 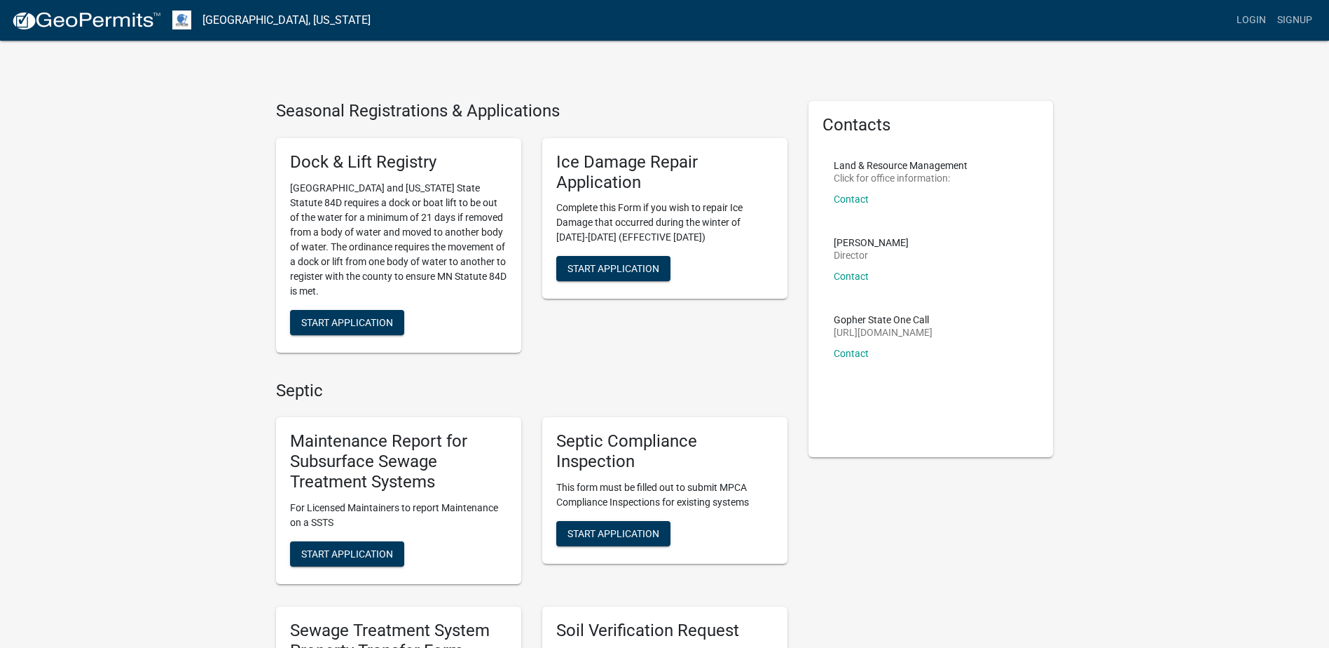 What do you see at coordinates (665, 172) in the screenshot?
I see `h5: Ice Damage Repair Application` at bounding box center [665, 172].